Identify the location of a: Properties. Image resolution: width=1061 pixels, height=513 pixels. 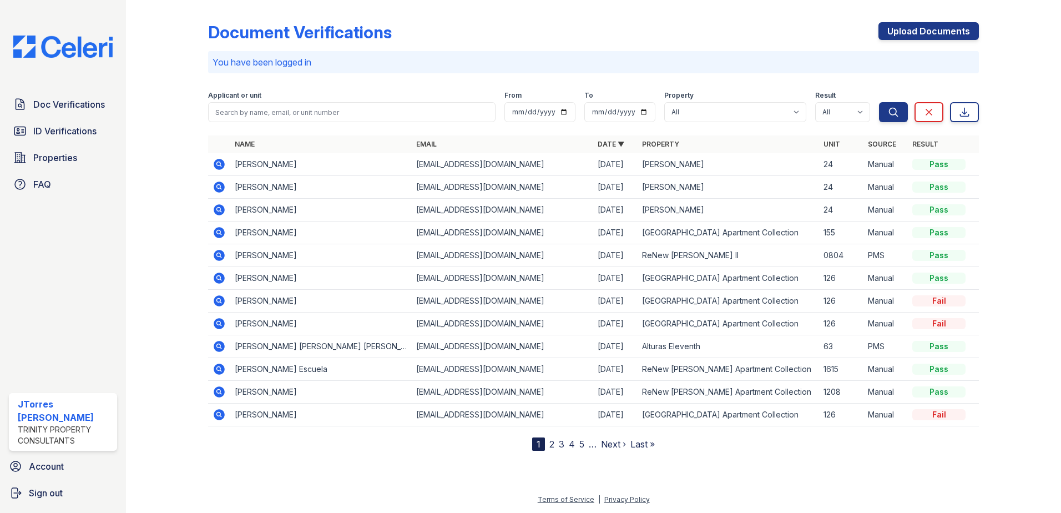
(63, 158).